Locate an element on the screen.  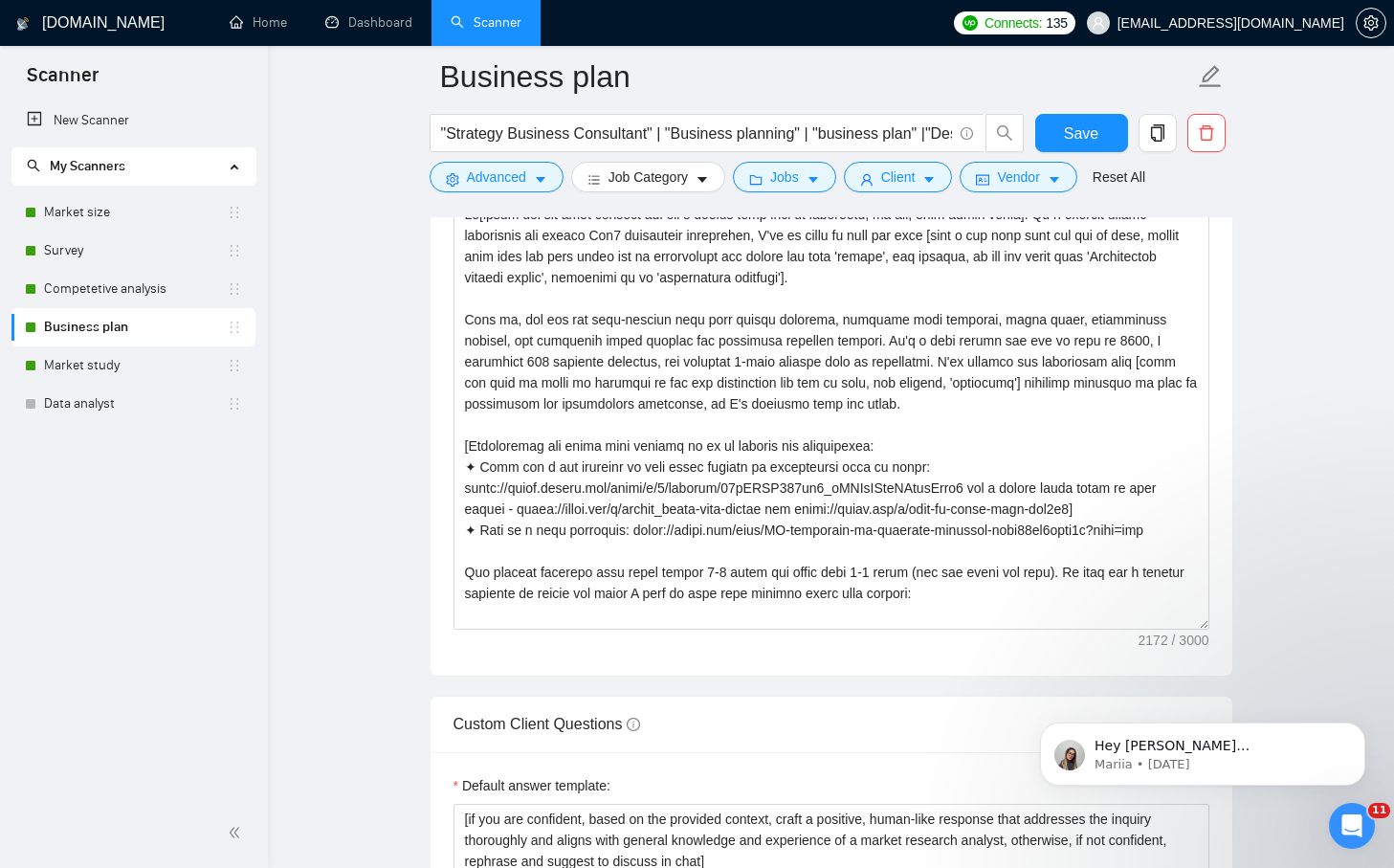
img: logo is located at coordinates (23, 24).